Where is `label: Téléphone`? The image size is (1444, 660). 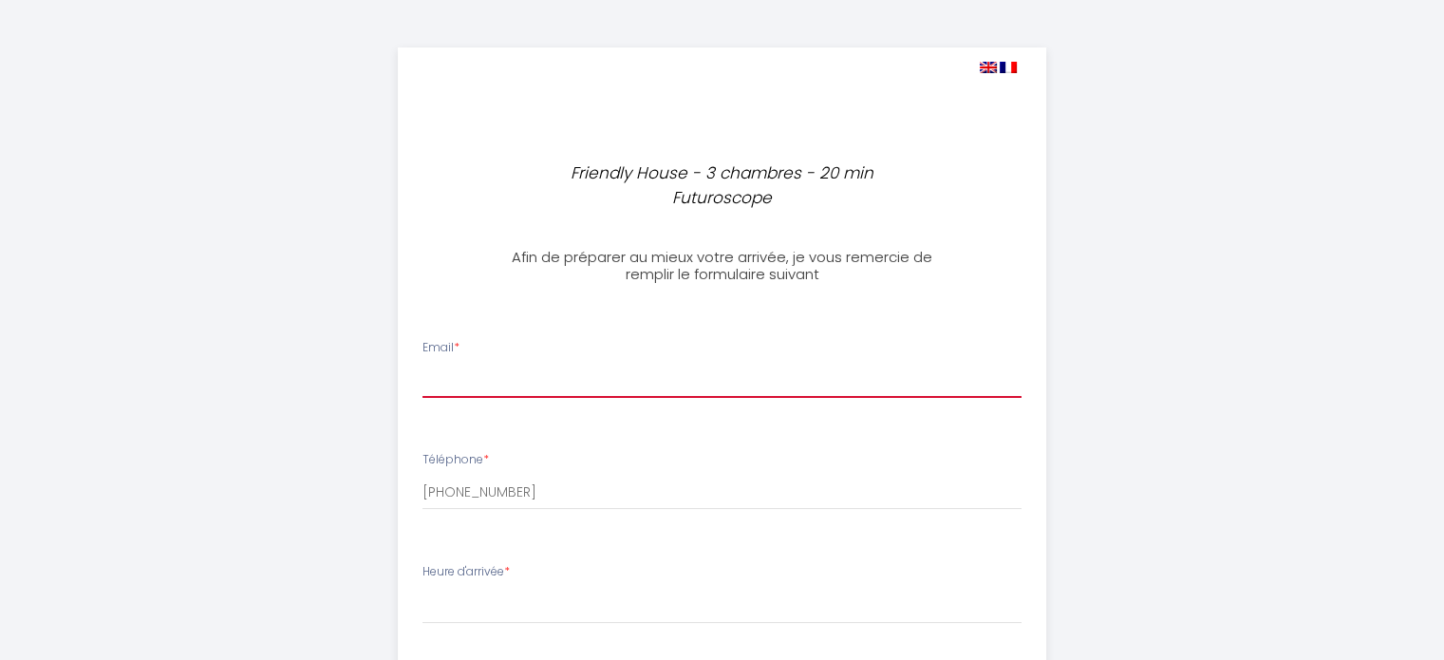
label: Téléphone is located at coordinates (456, 459).